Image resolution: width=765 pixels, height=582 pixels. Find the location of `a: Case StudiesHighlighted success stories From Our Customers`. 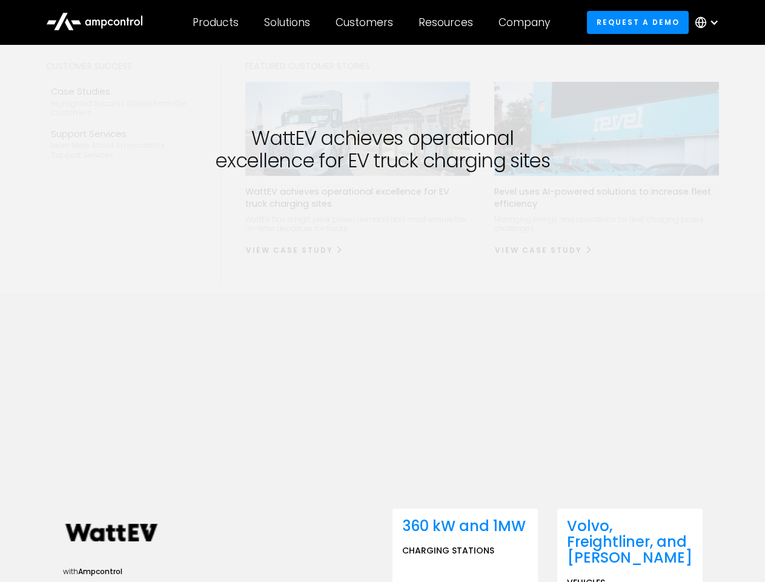

a: Case StudiesHighlighted success stories From Our Customers is located at coordinates (121, 101).